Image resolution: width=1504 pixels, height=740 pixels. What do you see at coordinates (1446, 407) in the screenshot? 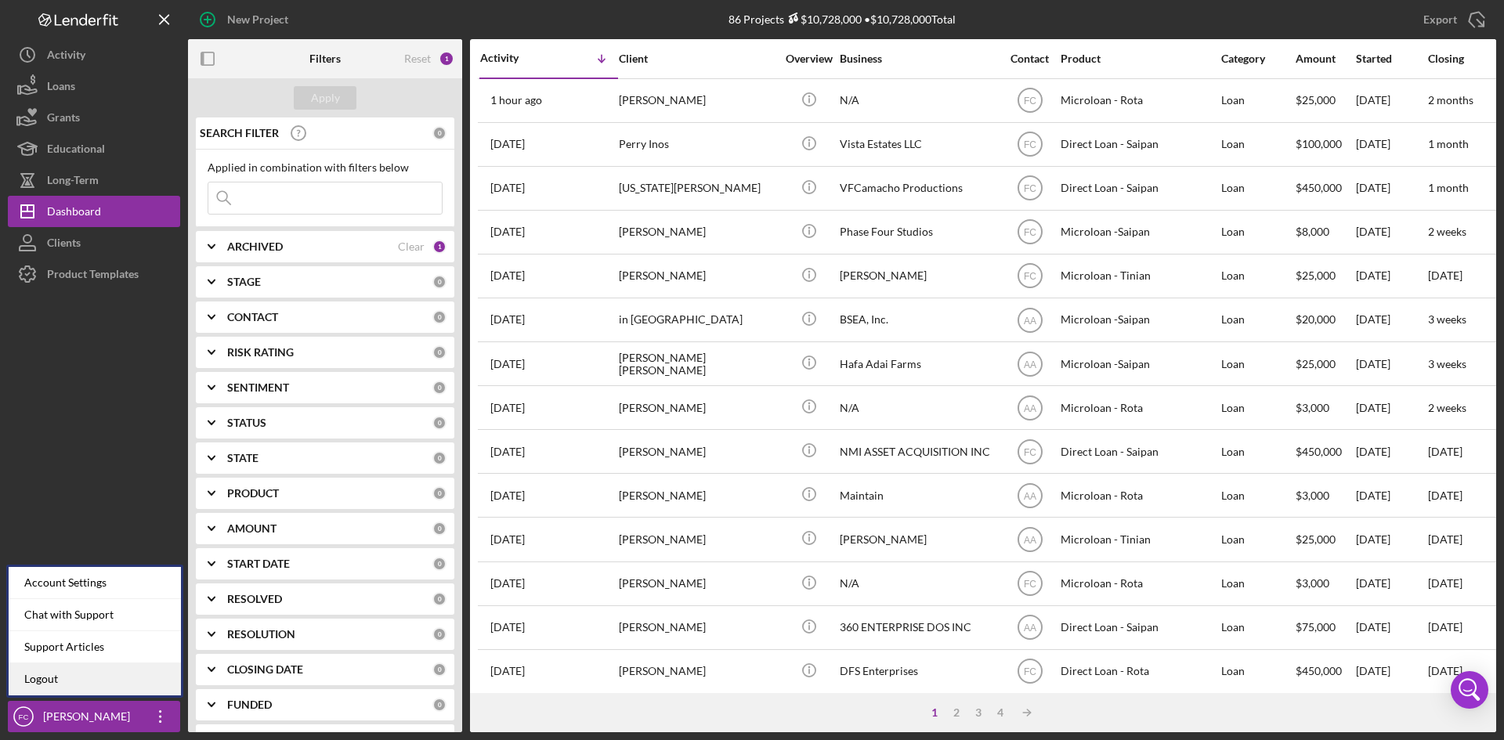
I see `time: 2 weeks` at bounding box center [1446, 407].